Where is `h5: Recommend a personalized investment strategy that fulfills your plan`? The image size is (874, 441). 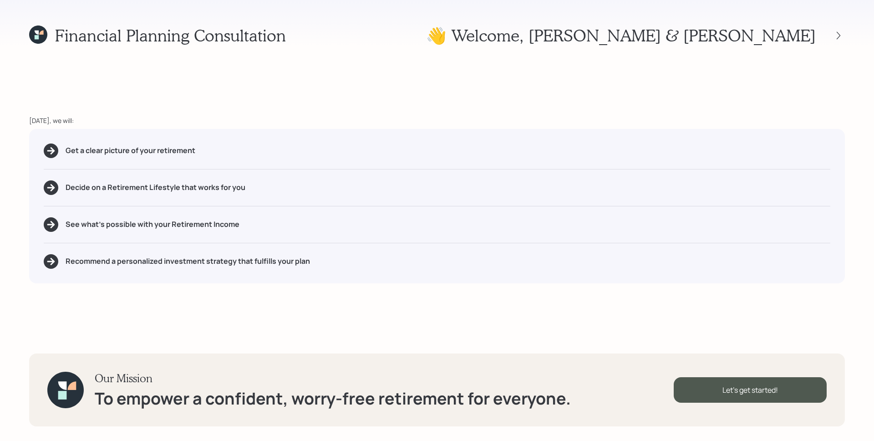
h5: Recommend a personalized investment strategy that fulfills your plan is located at coordinates (187, 261).